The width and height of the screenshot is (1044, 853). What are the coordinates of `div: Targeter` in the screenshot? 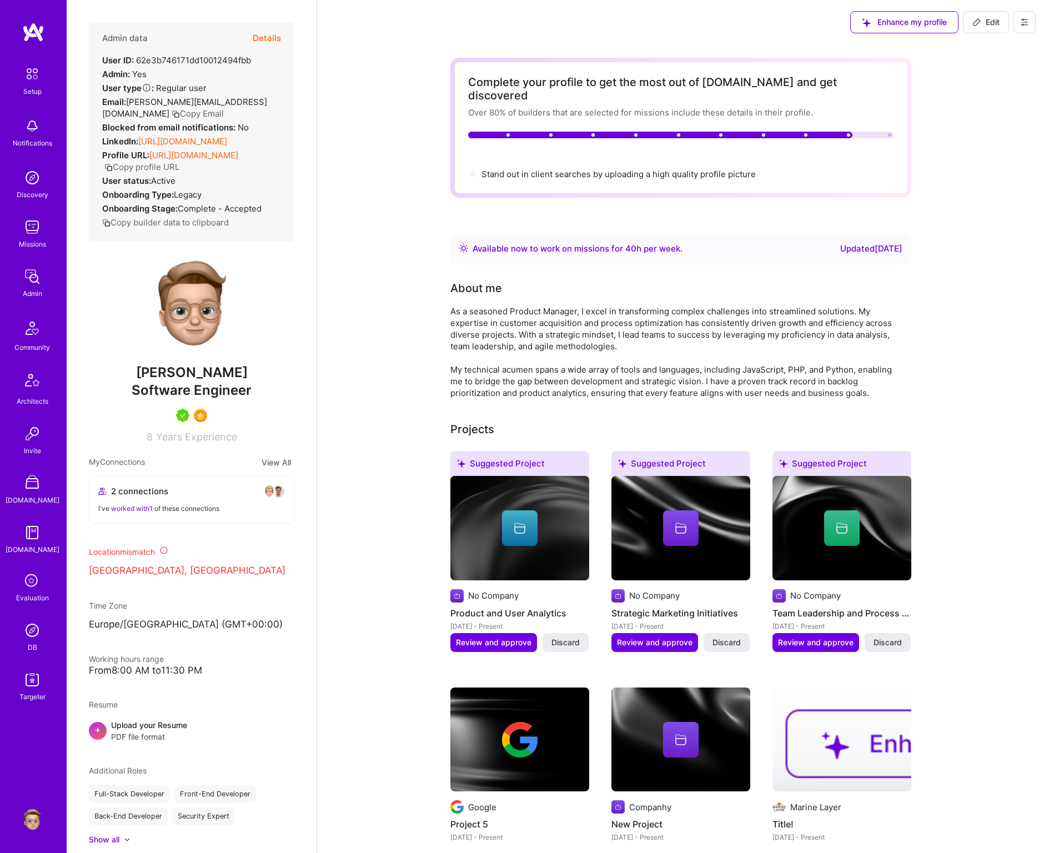 It's located at (32, 696).